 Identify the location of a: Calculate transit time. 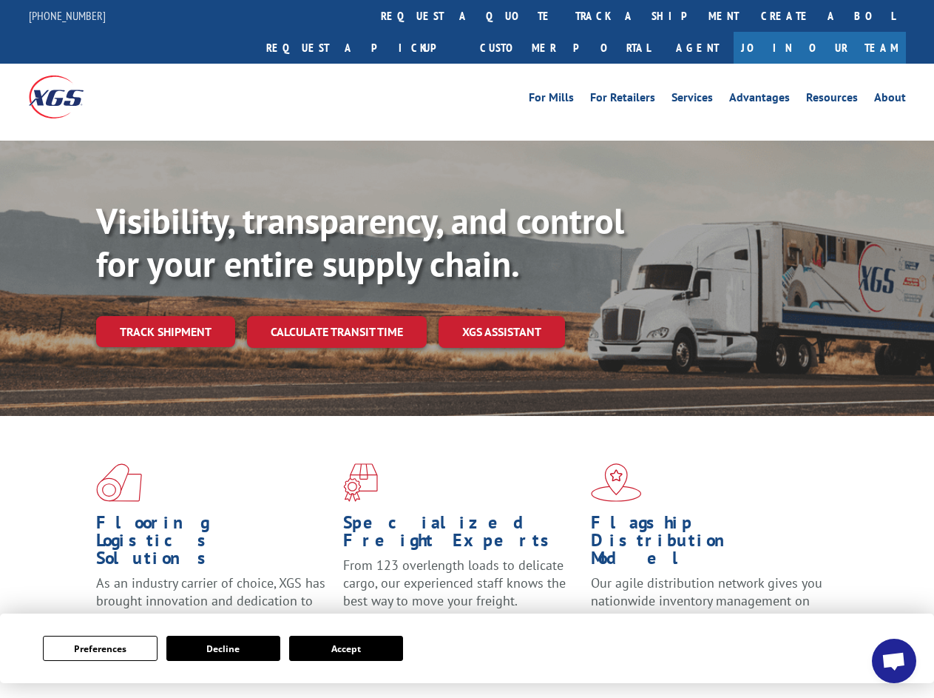
(337, 331).